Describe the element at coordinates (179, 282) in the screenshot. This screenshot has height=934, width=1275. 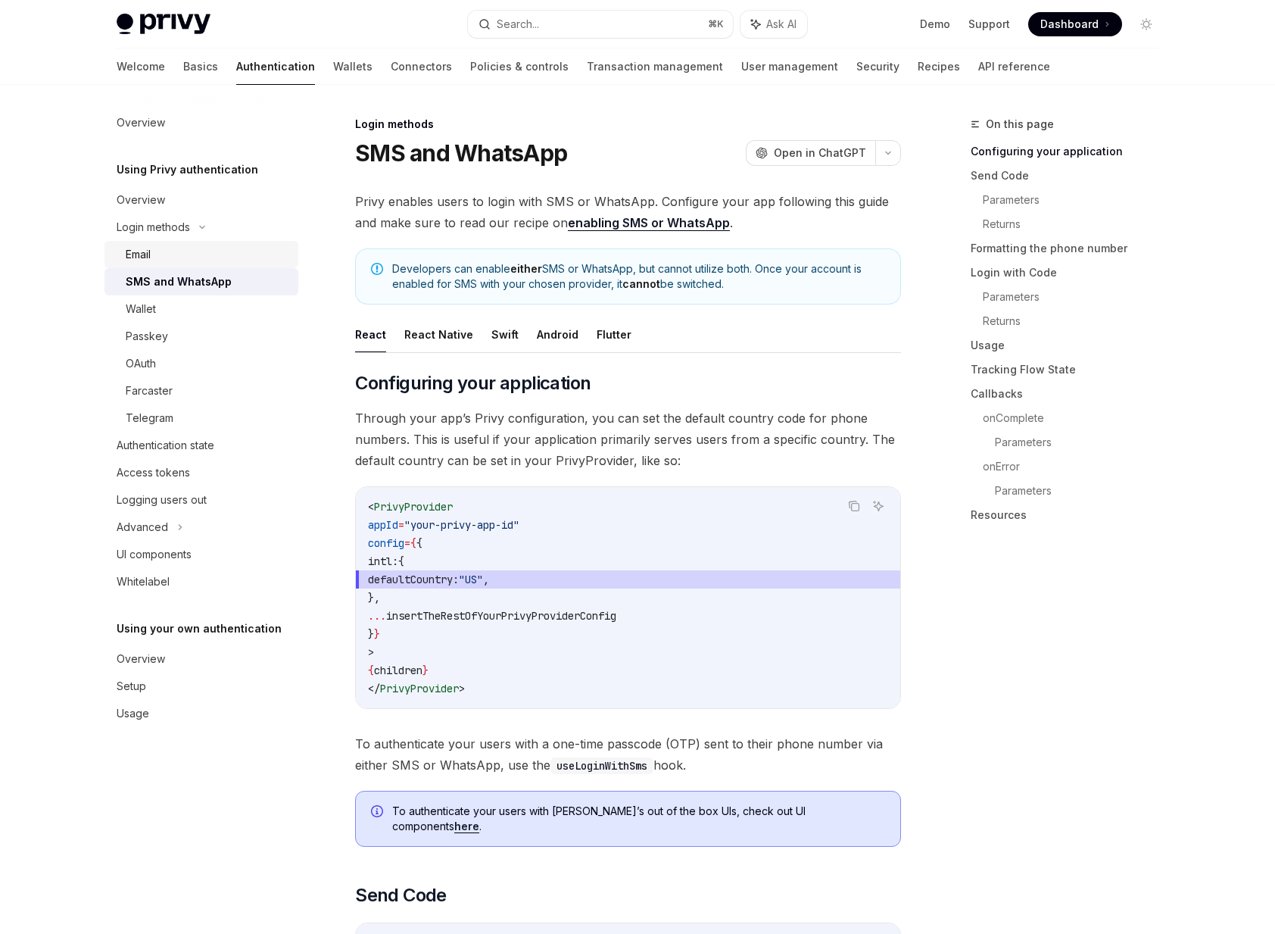
I see `div: SMS and WhatsApp` at that location.